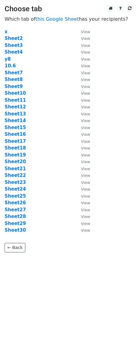  Describe the element at coordinates (8, 59) in the screenshot. I see `strong: y8` at that location.